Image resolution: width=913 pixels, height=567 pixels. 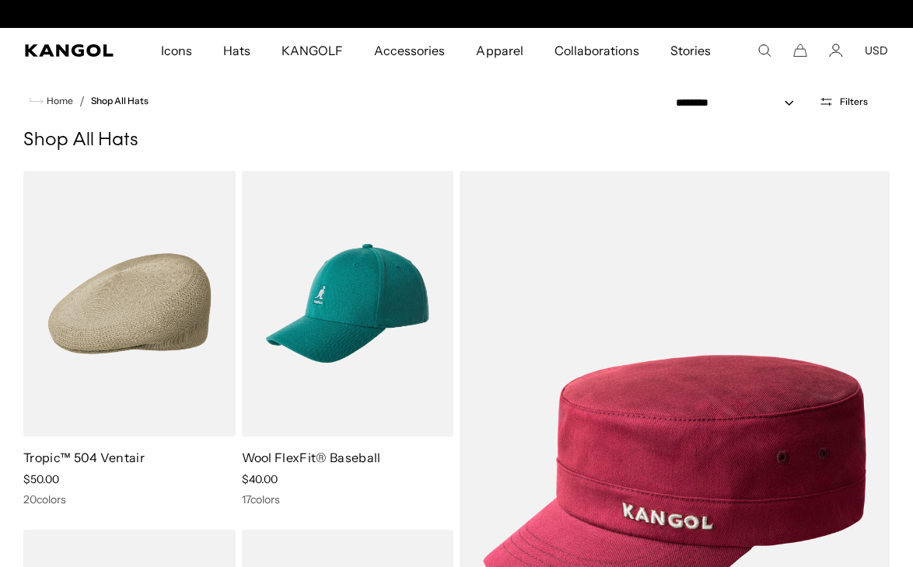 I want to click on a: Hats, so click(x=236, y=51).